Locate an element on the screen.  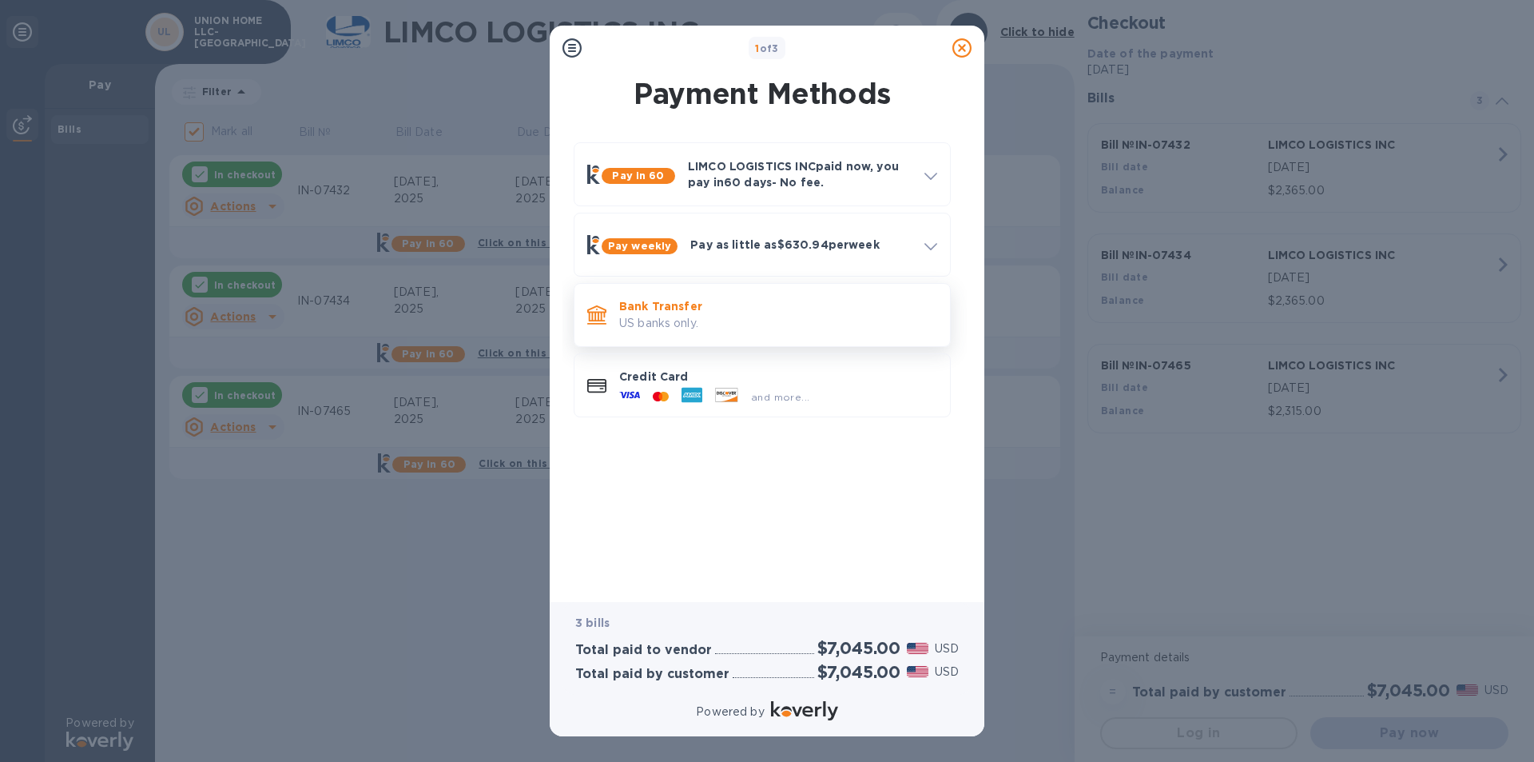
h1: Payment Methods is located at coordinates (762, 93).